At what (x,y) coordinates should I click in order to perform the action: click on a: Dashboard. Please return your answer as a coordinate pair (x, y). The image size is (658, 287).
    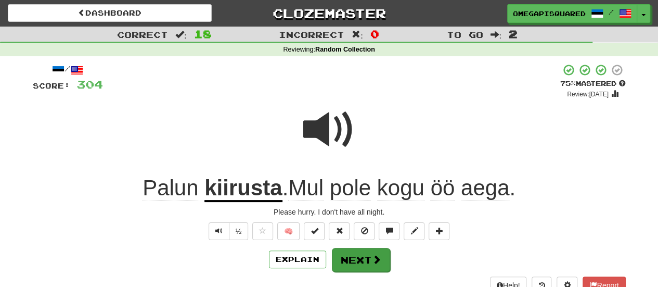
    Looking at the image, I should click on (110, 13).